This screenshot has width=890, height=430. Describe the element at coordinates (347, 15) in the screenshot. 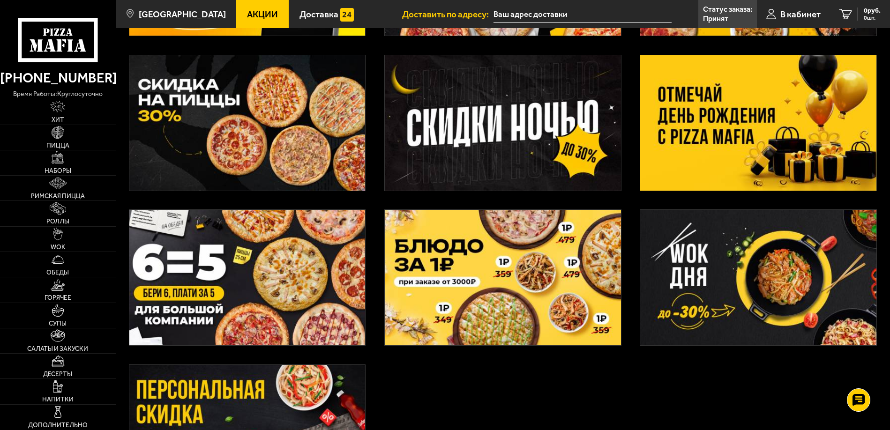

I see `img: 15daf4d41897b9f0e9f617042186c801.svg` at that location.